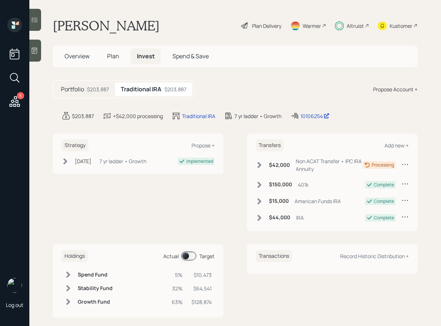  What do you see at coordinates (303, 185) in the screenshot?
I see `div: 401k` at bounding box center [303, 185].